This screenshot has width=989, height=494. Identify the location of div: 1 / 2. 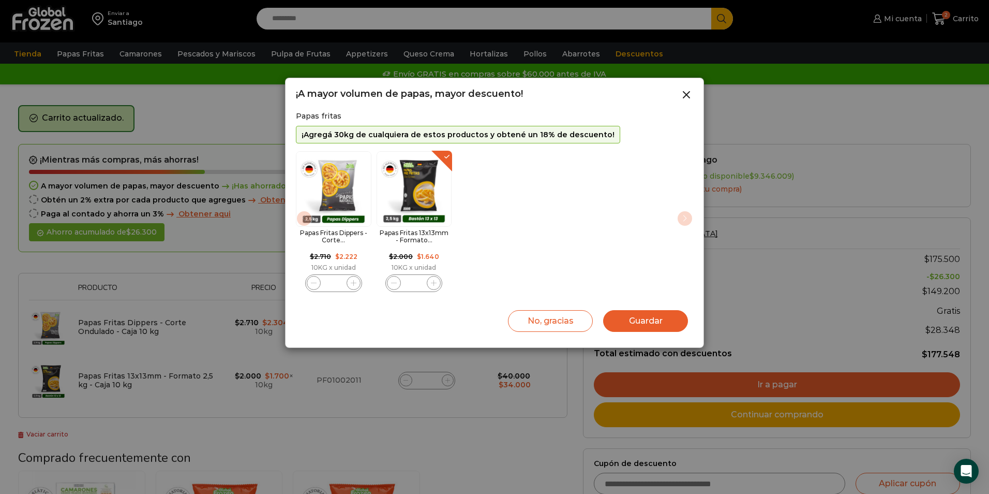
(334, 221).